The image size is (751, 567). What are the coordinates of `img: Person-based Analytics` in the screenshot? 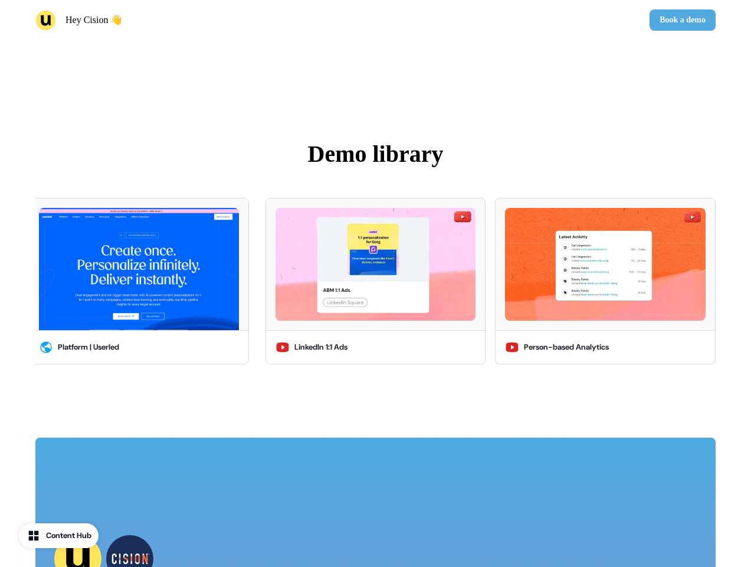 It's located at (605, 264).